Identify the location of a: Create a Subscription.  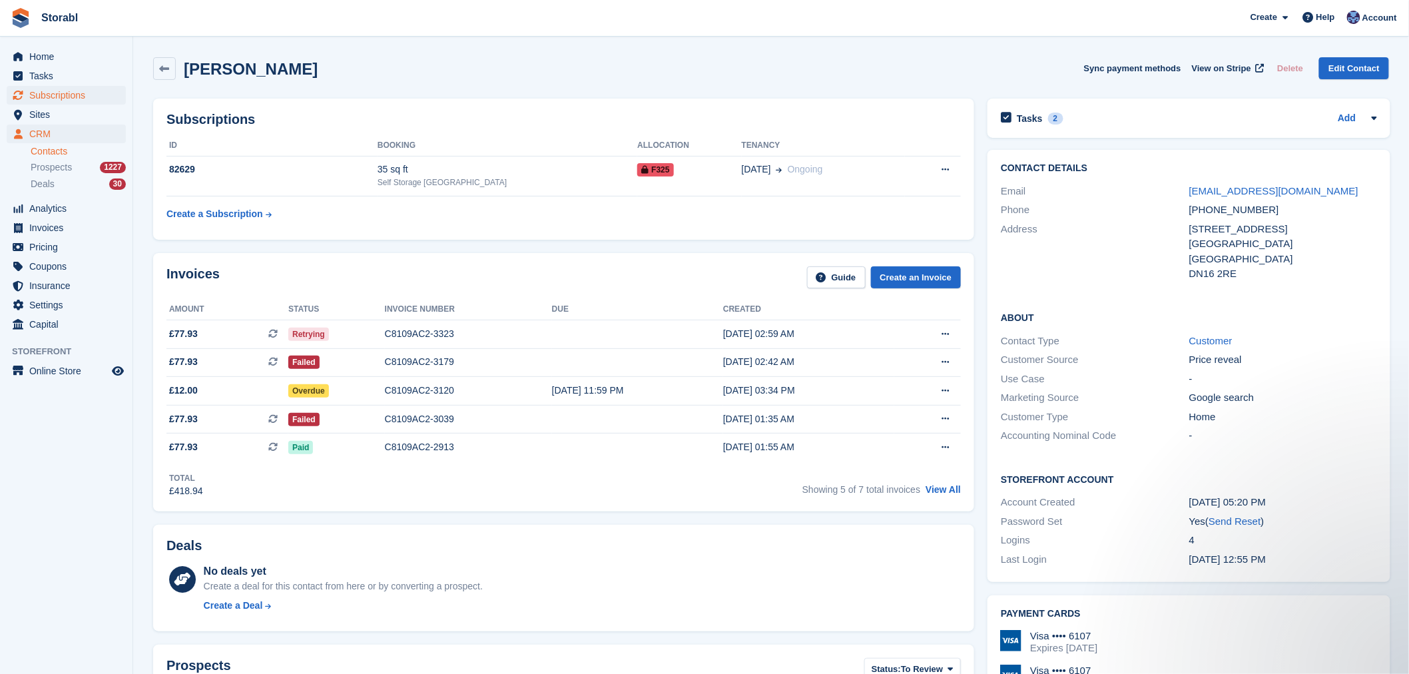
(219, 214).